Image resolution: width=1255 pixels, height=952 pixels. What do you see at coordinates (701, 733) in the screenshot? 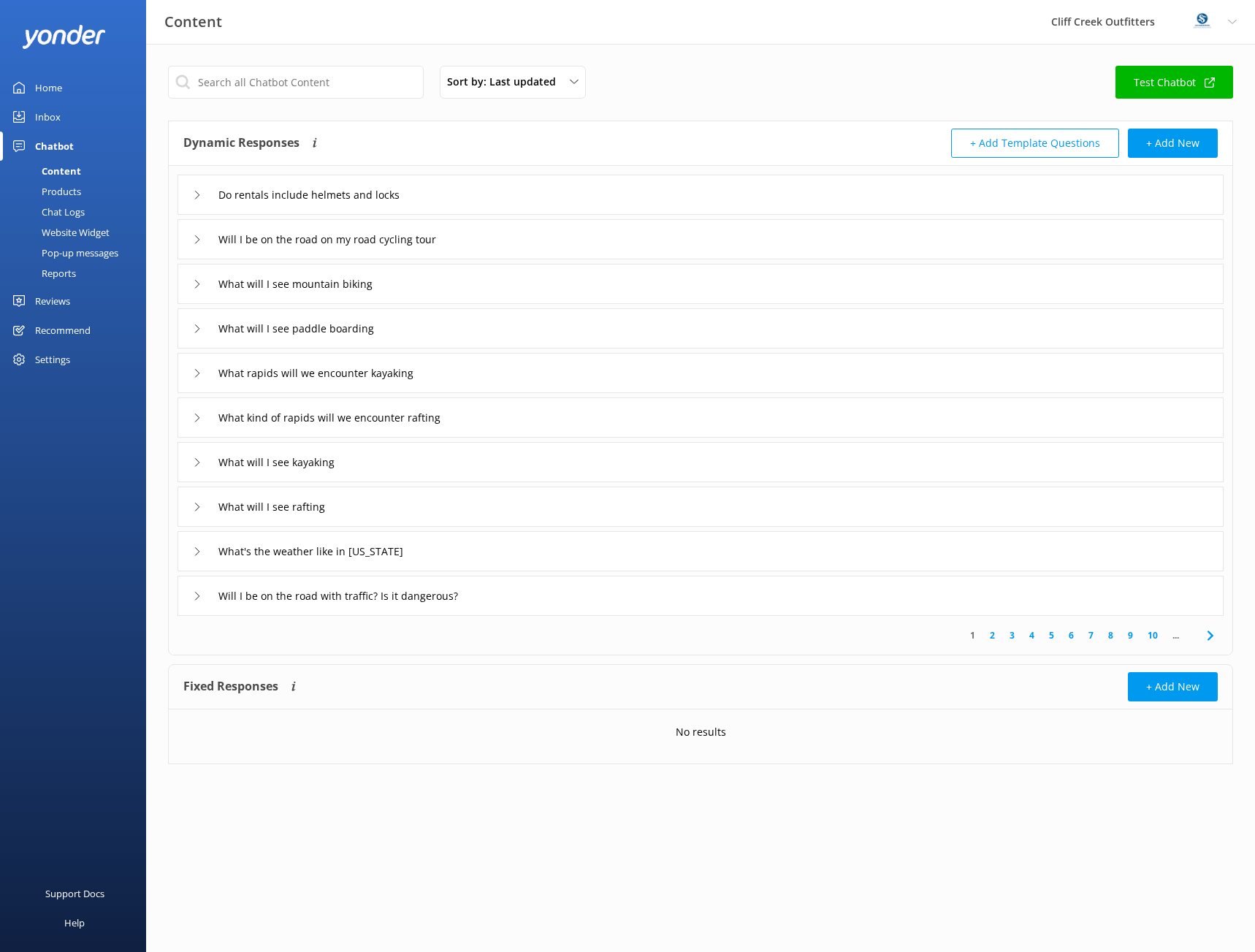
I see `p: No results` at bounding box center [701, 733].